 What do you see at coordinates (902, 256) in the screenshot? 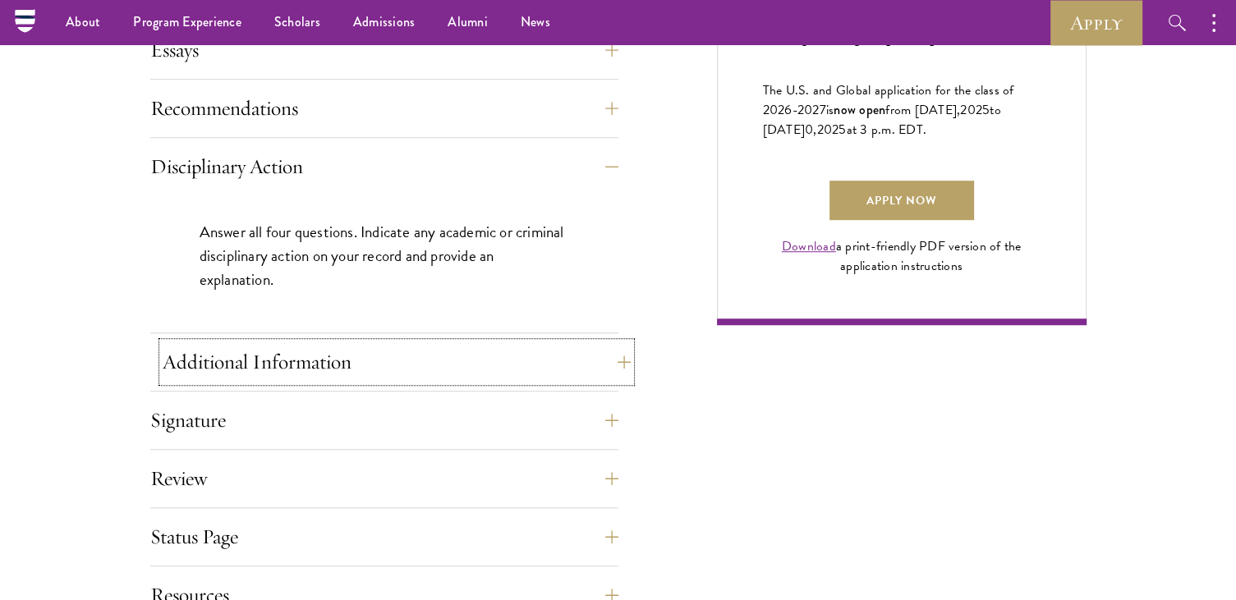
I see `div: a print-friendly PDF version of the application instructions` at bounding box center [902, 256].